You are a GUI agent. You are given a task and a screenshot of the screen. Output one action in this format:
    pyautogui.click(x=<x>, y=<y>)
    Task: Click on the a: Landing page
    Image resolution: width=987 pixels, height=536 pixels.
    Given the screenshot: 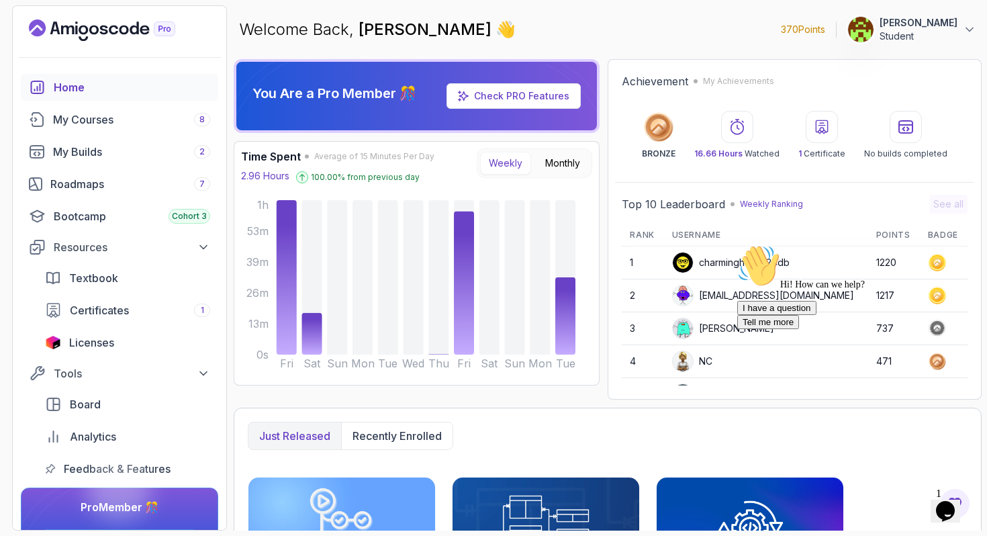 What is the action you would take?
    pyautogui.click(x=118, y=30)
    